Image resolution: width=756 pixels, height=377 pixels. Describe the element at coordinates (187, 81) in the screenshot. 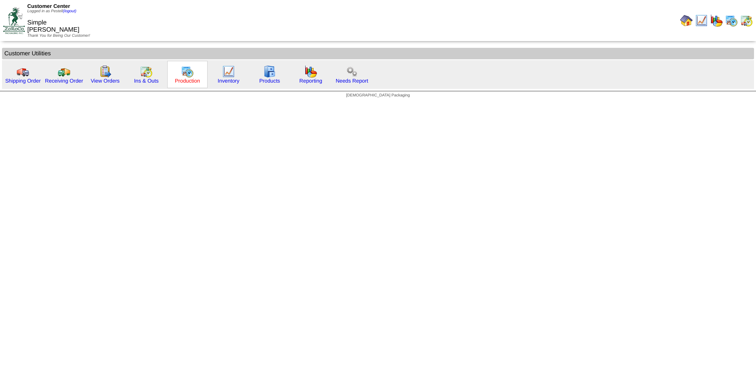

I see `a: Production` at that location.